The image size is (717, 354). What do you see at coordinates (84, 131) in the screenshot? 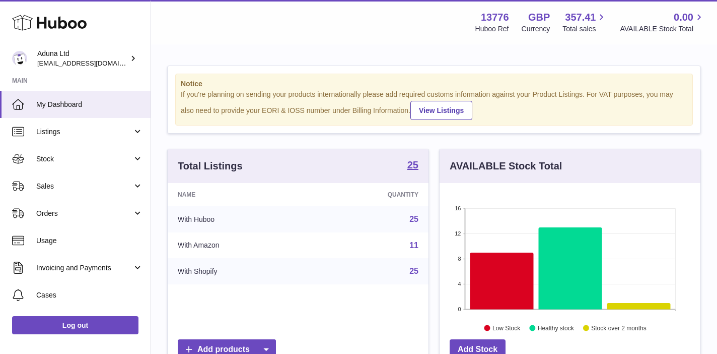
I see `span: Listings` at bounding box center [84, 131].